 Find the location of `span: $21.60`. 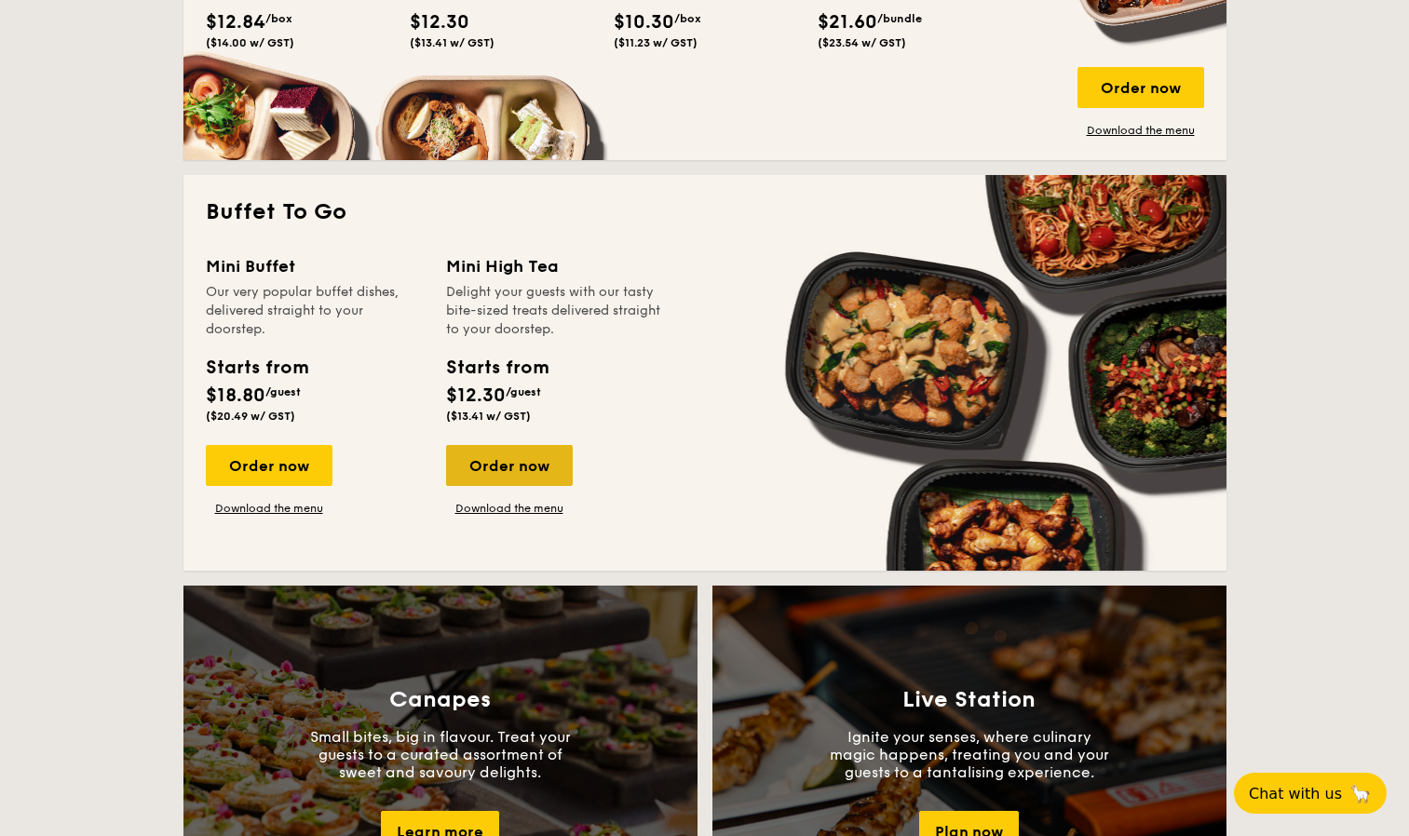

span: $21.60 is located at coordinates (847, 22).